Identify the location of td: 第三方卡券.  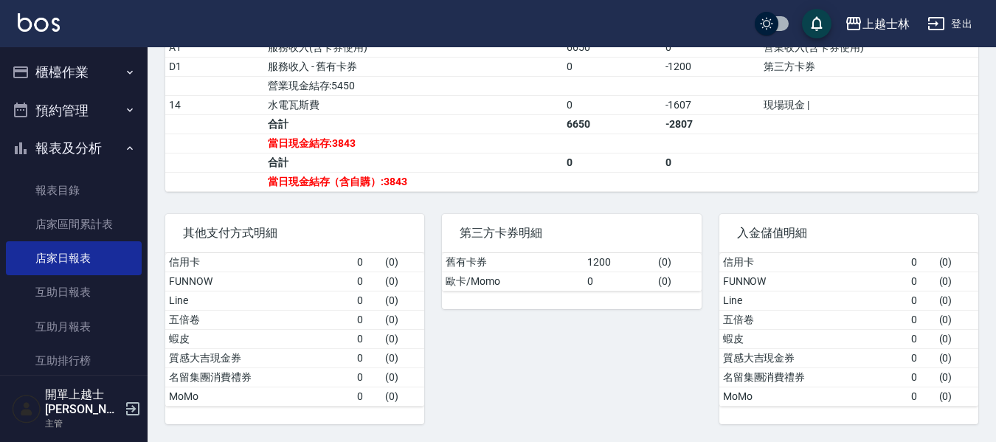
(869, 66).